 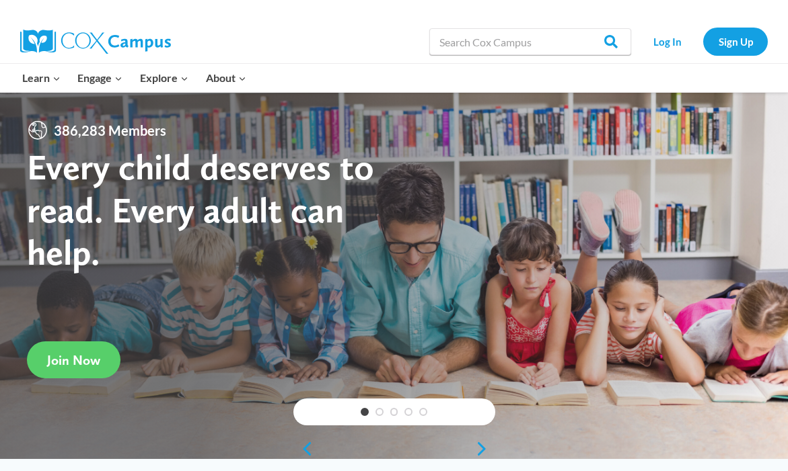 I want to click on img: Cox Campus, so click(x=95, y=42).